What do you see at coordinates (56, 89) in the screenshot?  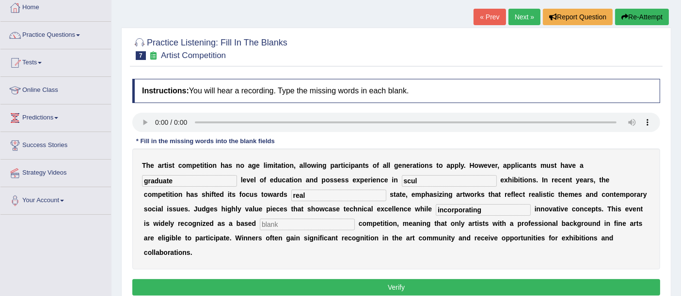 I see `a: Online Class` at bounding box center [56, 89].